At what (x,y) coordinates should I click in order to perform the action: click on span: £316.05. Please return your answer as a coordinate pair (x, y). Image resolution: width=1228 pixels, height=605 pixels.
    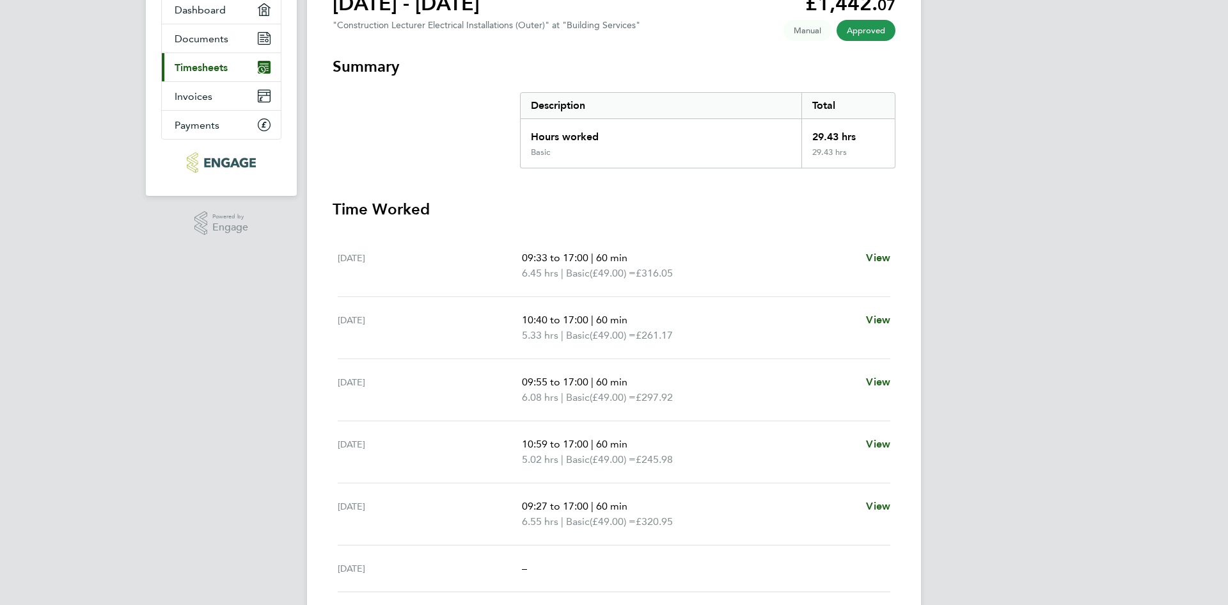
    Looking at the image, I should click on (654, 273).